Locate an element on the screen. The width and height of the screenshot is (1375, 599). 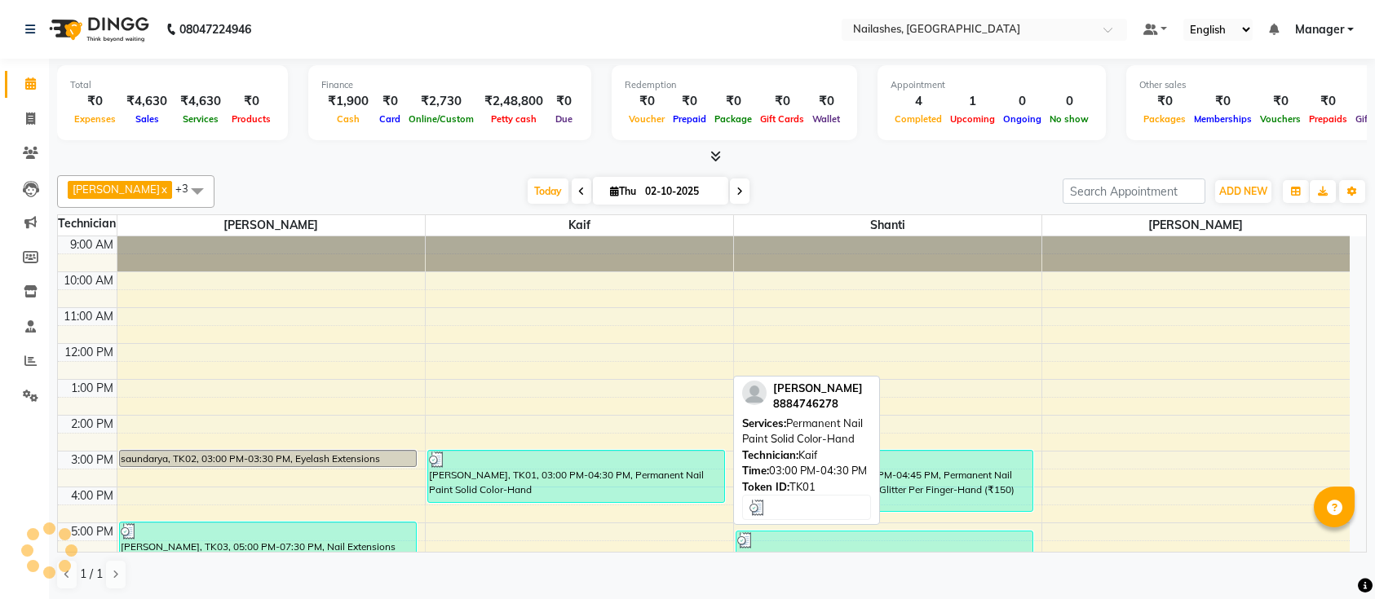
img: logo is located at coordinates (97, 29).